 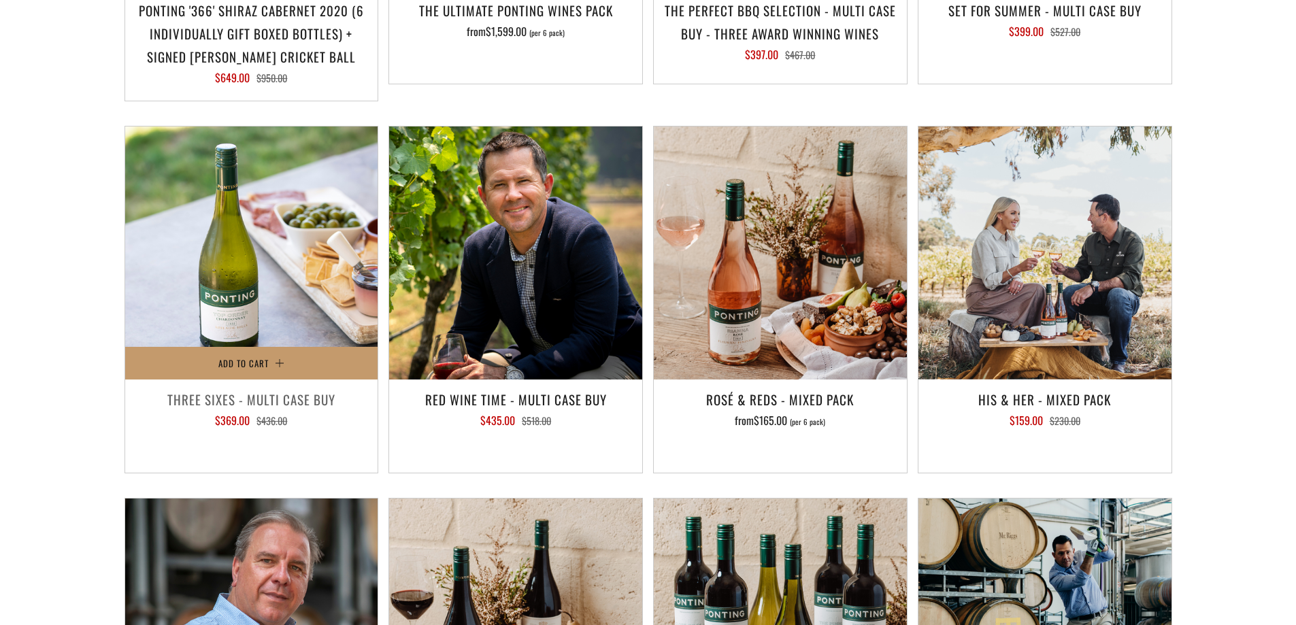 I want to click on span: $165.00, so click(x=770, y=420).